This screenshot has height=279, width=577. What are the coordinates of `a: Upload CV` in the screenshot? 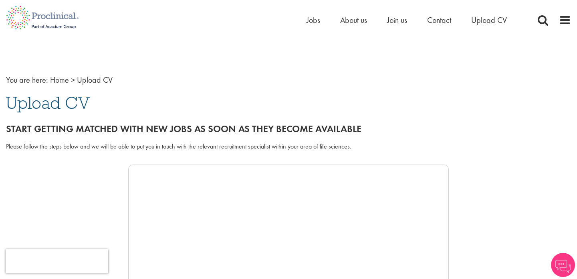 It's located at (489, 20).